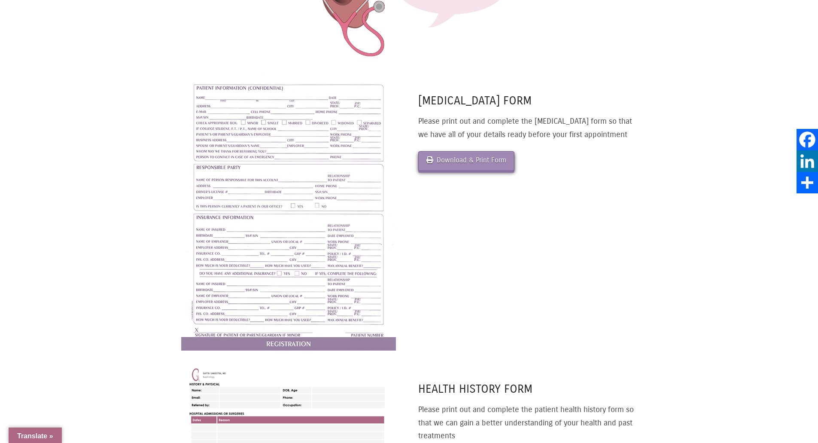  Describe the element at coordinates (35, 435) in the screenshot. I see `span: Translate »` at that location.